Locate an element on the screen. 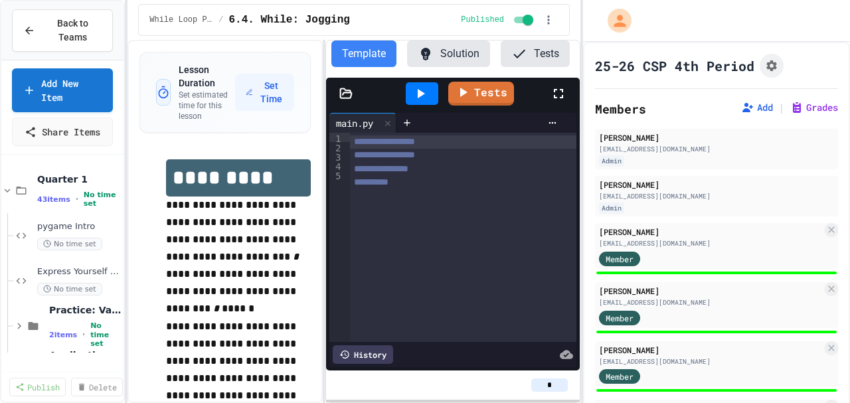 The image size is (850, 403). span: Express Yourself in Python! is located at coordinates (79, 271).